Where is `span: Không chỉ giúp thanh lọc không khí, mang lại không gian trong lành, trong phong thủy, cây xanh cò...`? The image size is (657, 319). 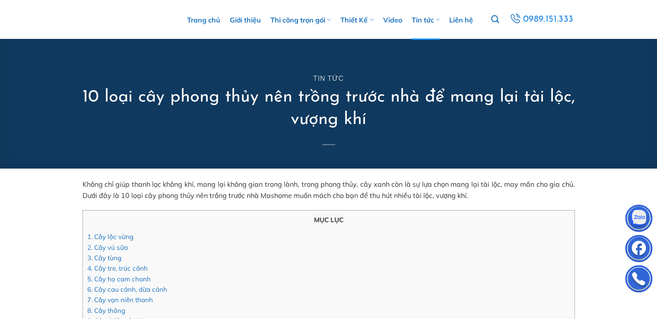 span: Không chỉ giúp thanh lọc không khí, mang lại không gian trong lành, trong phong thủy, cây xanh cò... is located at coordinates (329, 190).